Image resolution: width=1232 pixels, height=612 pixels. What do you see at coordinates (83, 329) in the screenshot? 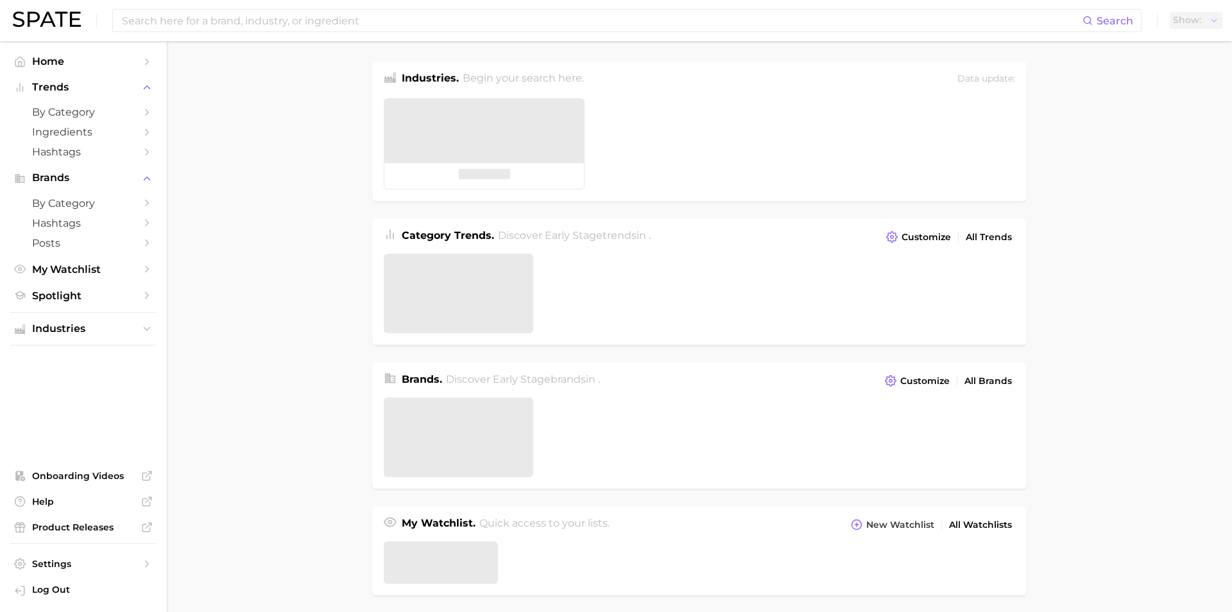
I see `button: Industries` at bounding box center [83, 329].